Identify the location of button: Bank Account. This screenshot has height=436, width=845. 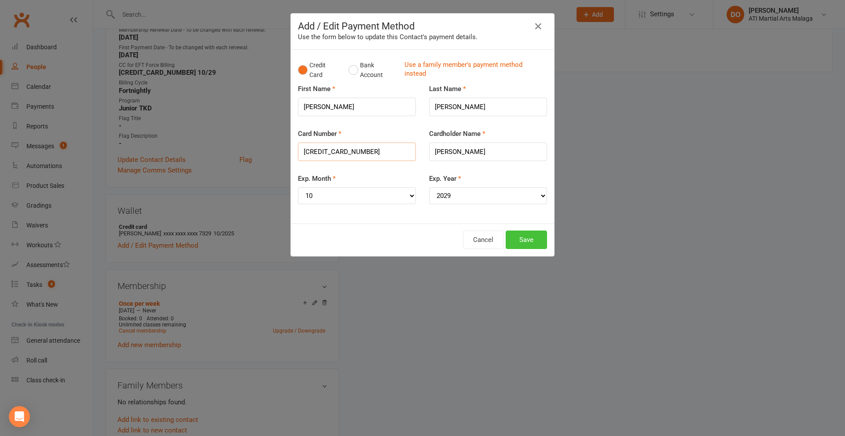
(373, 70).